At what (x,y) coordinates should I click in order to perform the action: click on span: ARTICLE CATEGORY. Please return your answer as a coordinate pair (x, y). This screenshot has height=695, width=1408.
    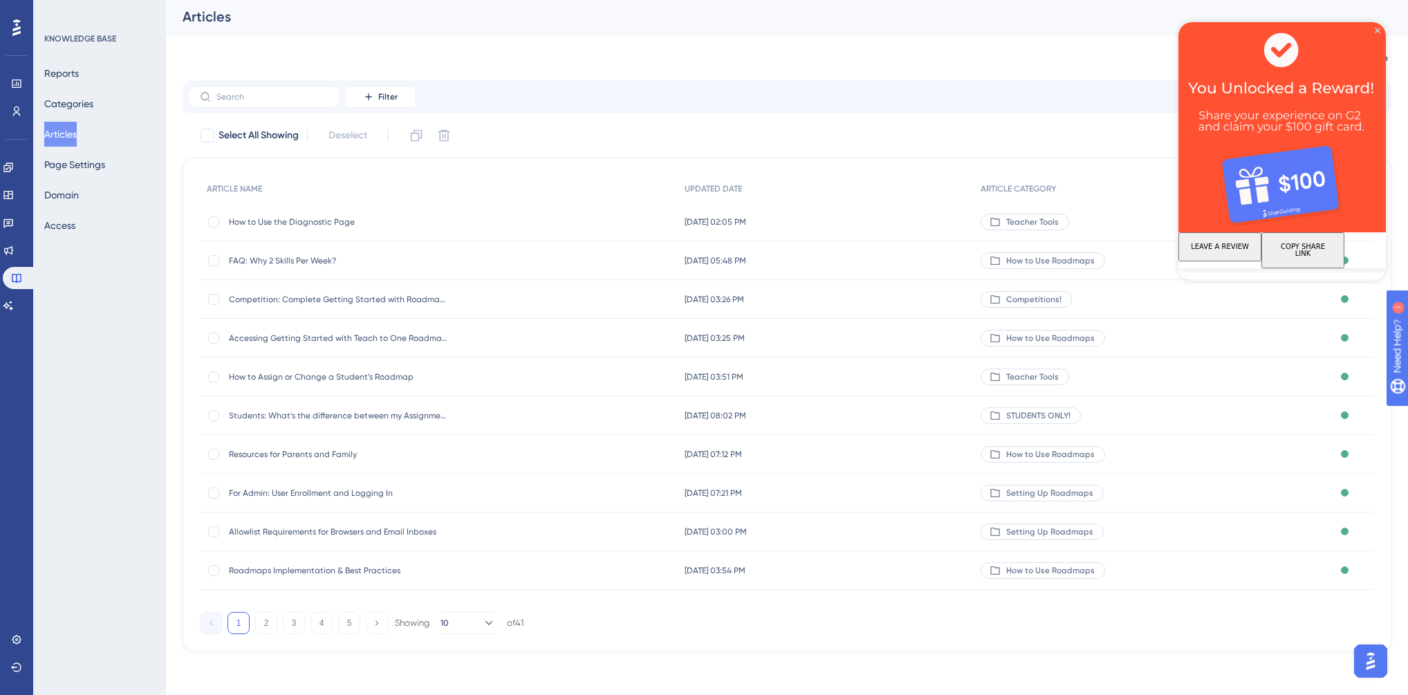
    Looking at the image, I should click on (1018, 189).